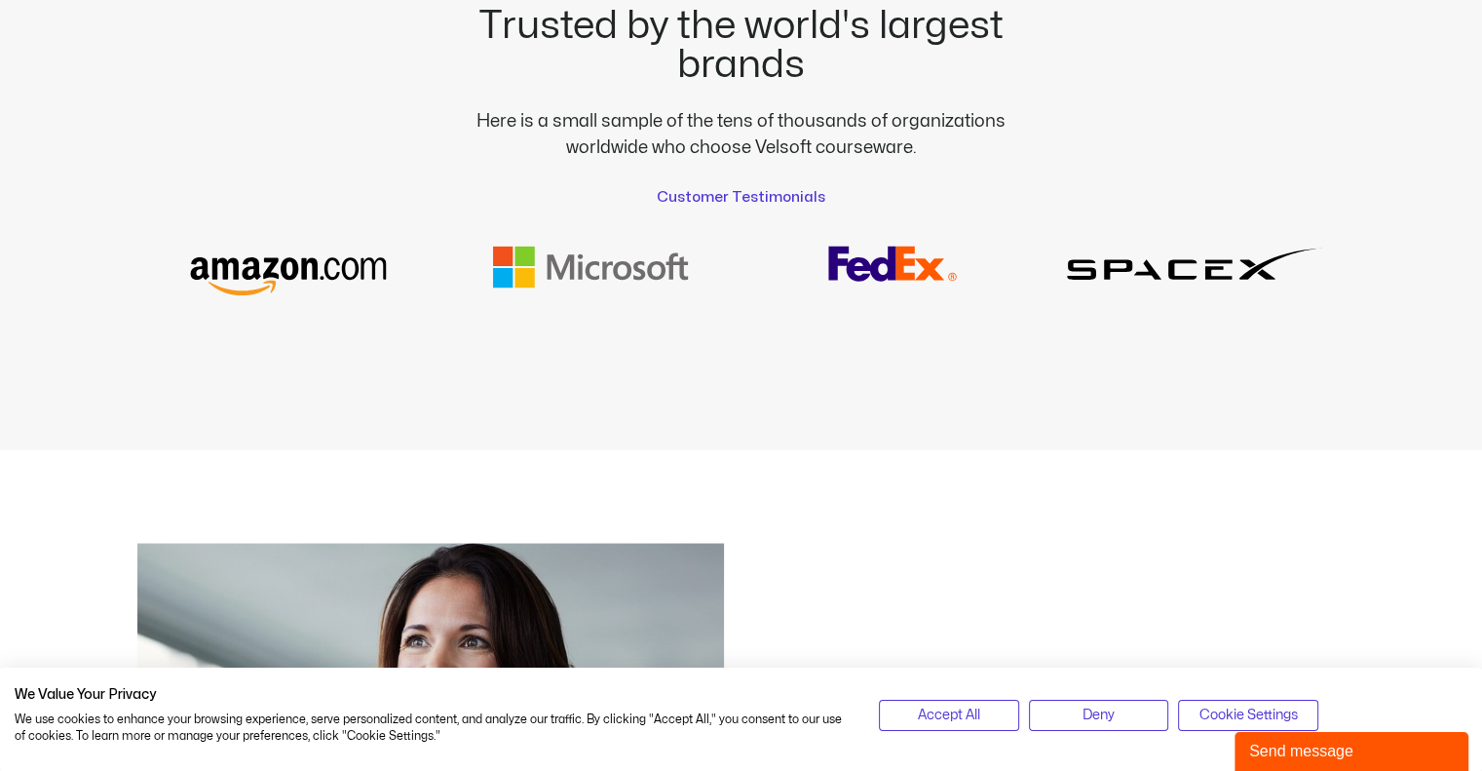  I want to click on span: Customer Testimonials, so click(740, 198).